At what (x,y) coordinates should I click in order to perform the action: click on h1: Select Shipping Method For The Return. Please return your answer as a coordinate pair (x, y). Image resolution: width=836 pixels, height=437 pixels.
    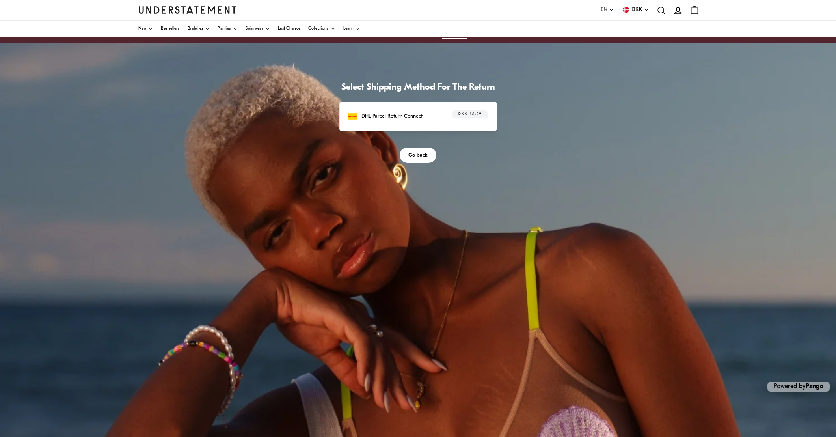
    Looking at the image, I should click on (418, 87).